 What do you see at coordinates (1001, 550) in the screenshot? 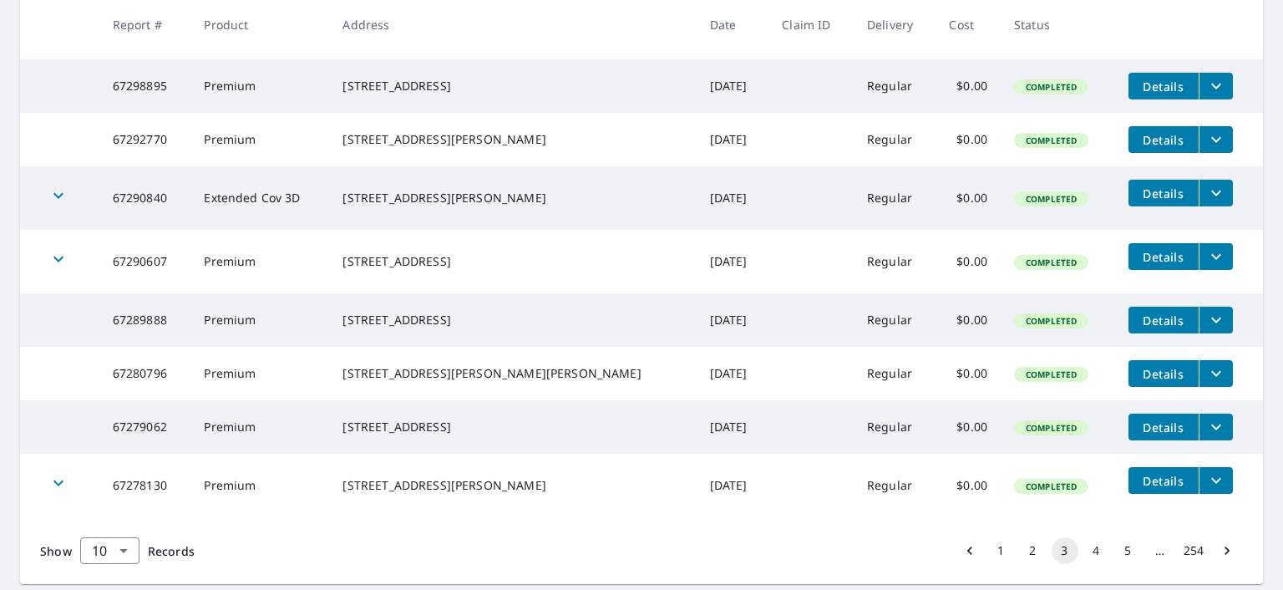
I see `button: Go to page 1` at bounding box center [1001, 550].